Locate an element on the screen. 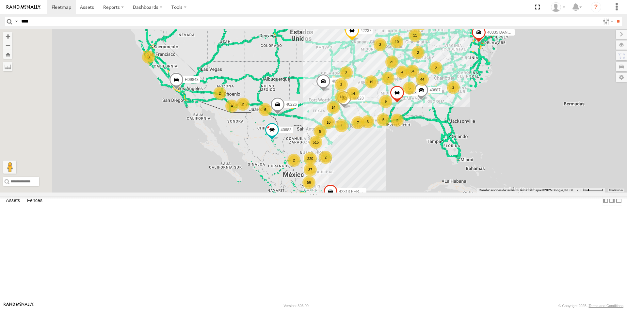 The image size is (627, 309). span: H09843 is located at coordinates (192, 80).